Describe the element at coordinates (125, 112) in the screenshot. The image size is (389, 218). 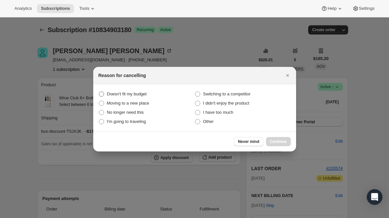
I see `span: No longer need this` at that location.